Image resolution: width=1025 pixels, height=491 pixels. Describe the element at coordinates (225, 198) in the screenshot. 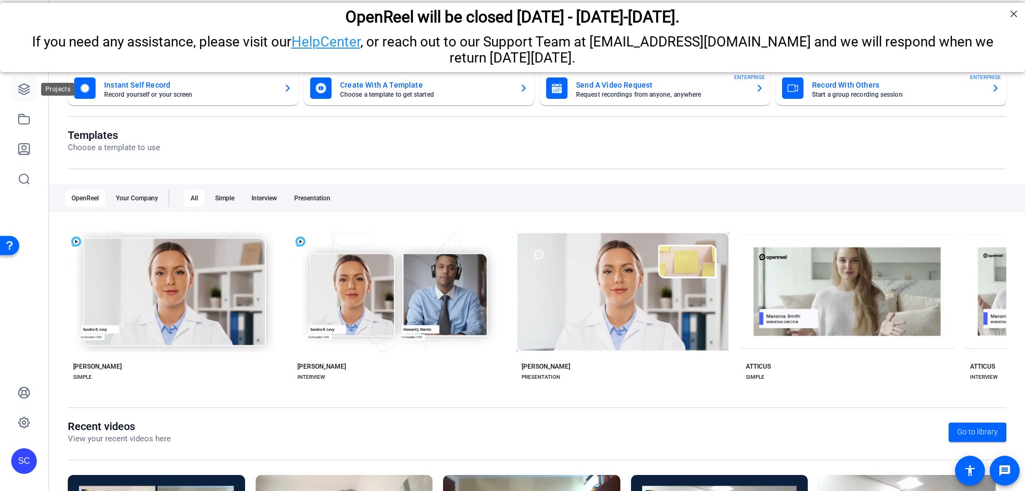

I see `div: Simple` at that location.